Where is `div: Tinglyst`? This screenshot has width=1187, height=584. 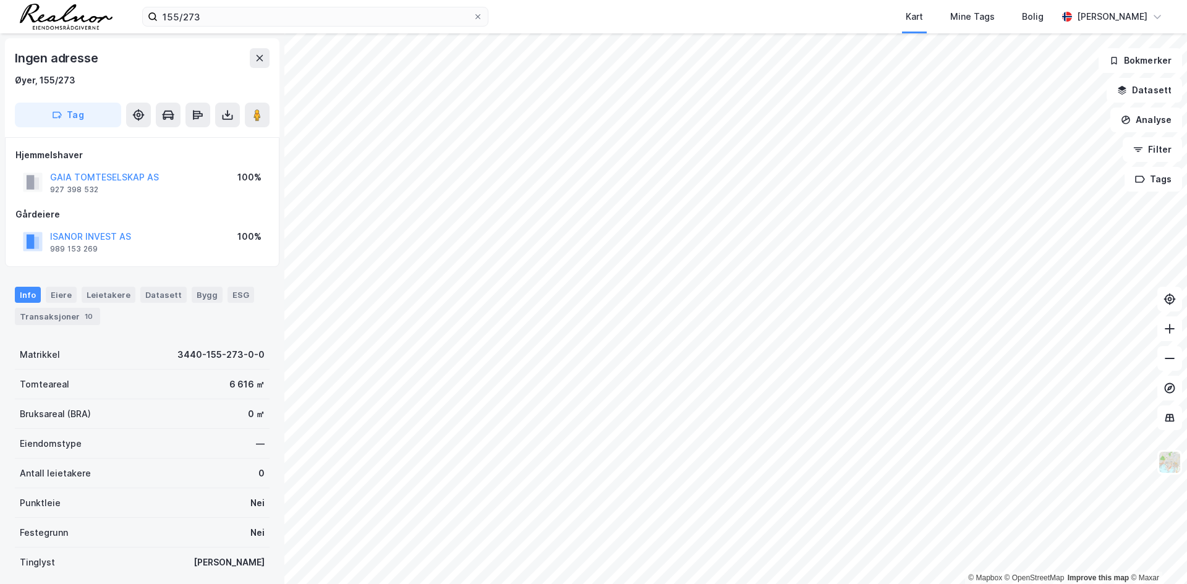
div: Tinglyst is located at coordinates (37, 563).